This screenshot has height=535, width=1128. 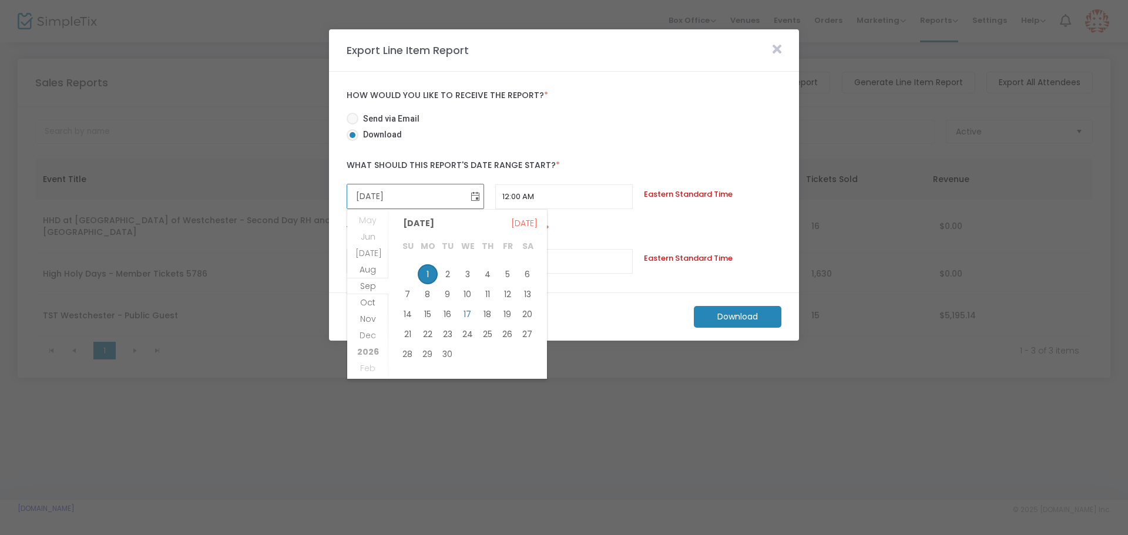 What do you see at coordinates (508, 314) in the screenshot?
I see `span: 19` at bounding box center [508, 314].